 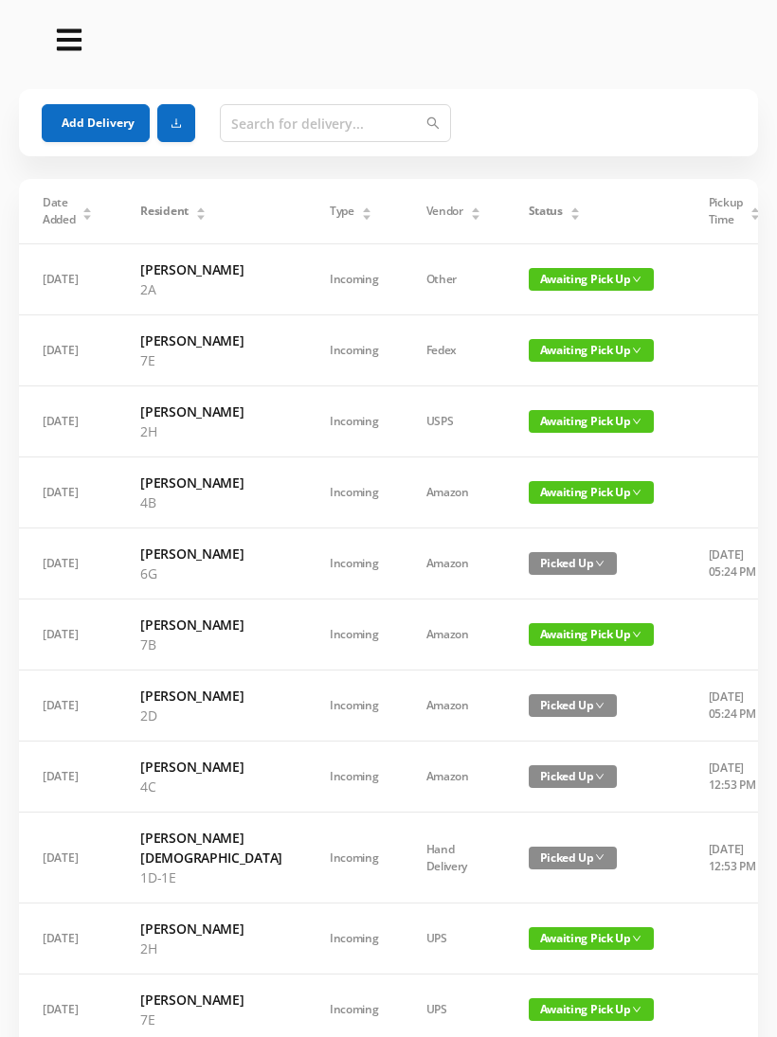 What do you see at coordinates (211, 644) in the screenshot?
I see `p: 7B` at bounding box center [211, 644].